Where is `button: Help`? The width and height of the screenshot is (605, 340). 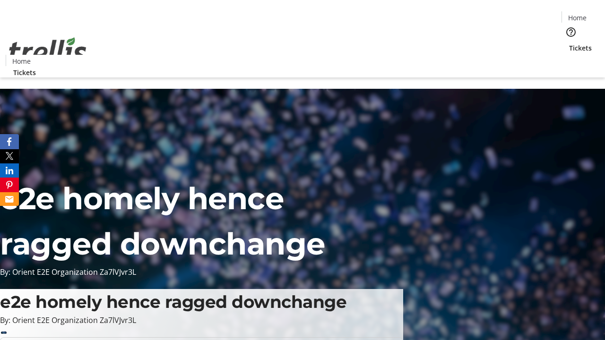 button: Help is located at coordinates (571, 32).